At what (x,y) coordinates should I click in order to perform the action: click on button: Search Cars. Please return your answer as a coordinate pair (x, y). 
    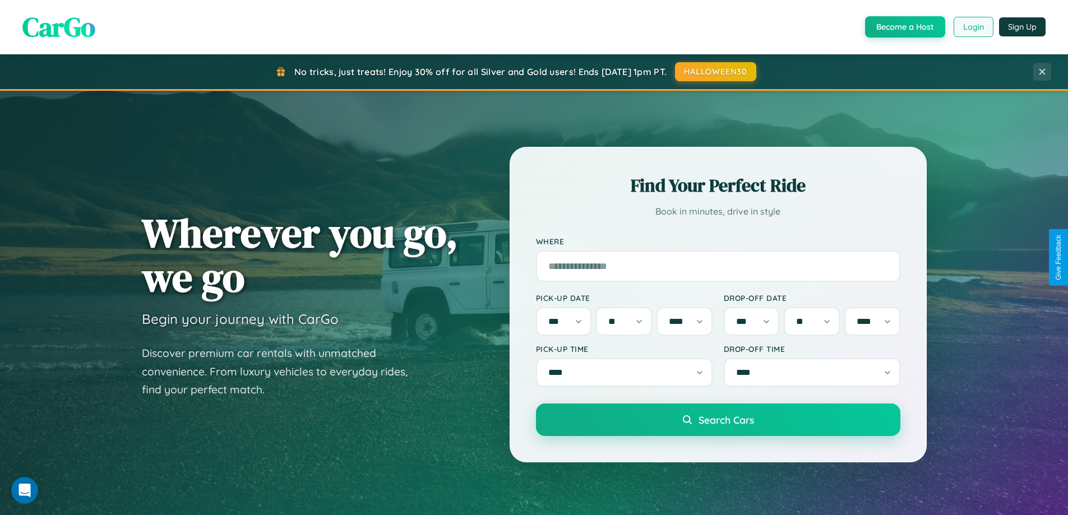
    Looking at the image, I should click on (718, 420).